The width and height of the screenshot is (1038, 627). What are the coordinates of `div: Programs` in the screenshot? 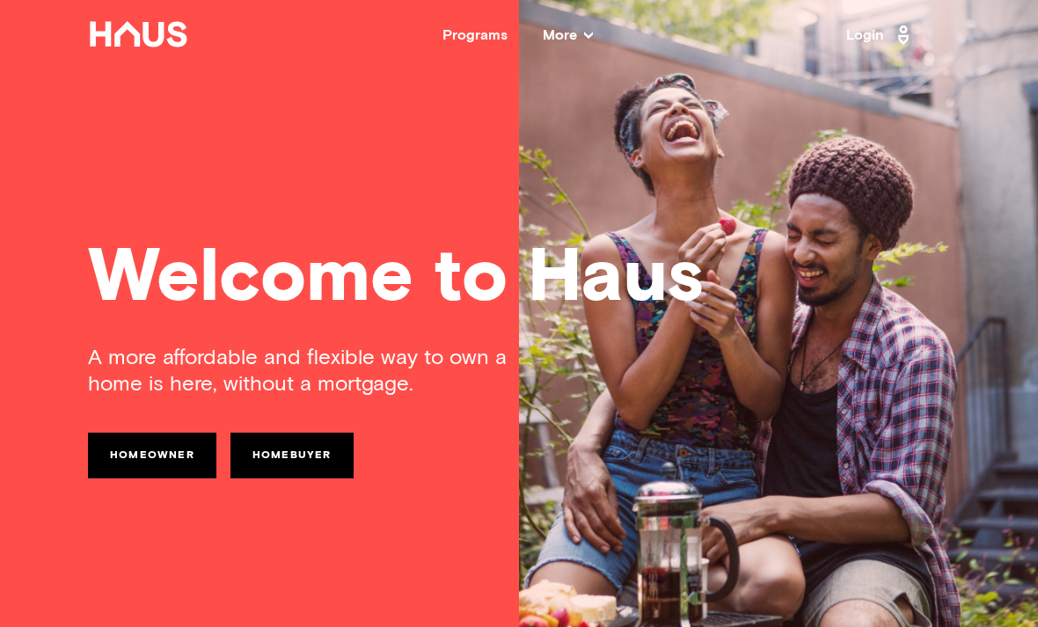 It's located at (475, 35).